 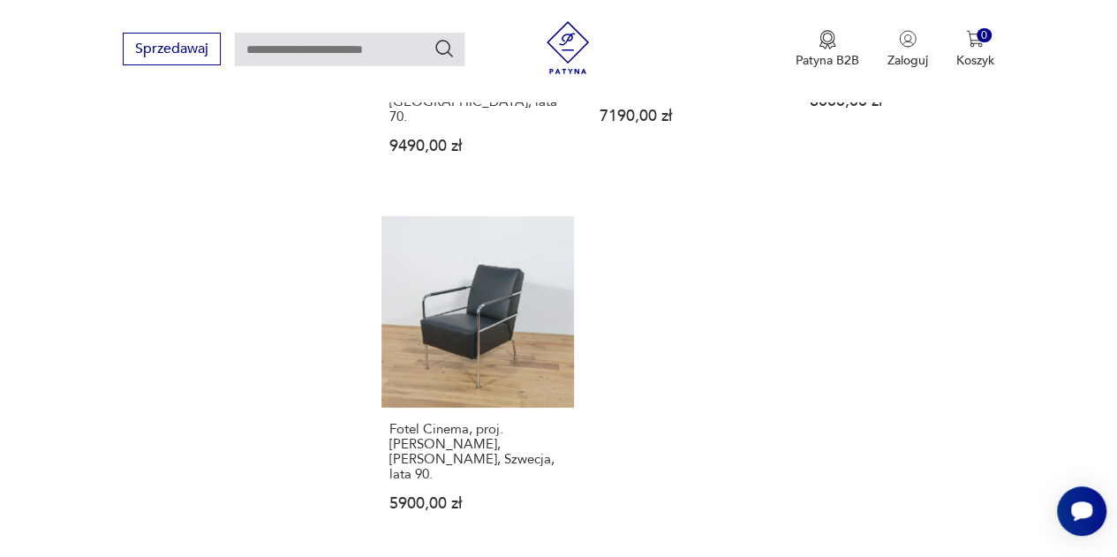 I want to click on p: Koszyk, so click(x=975, y=60).